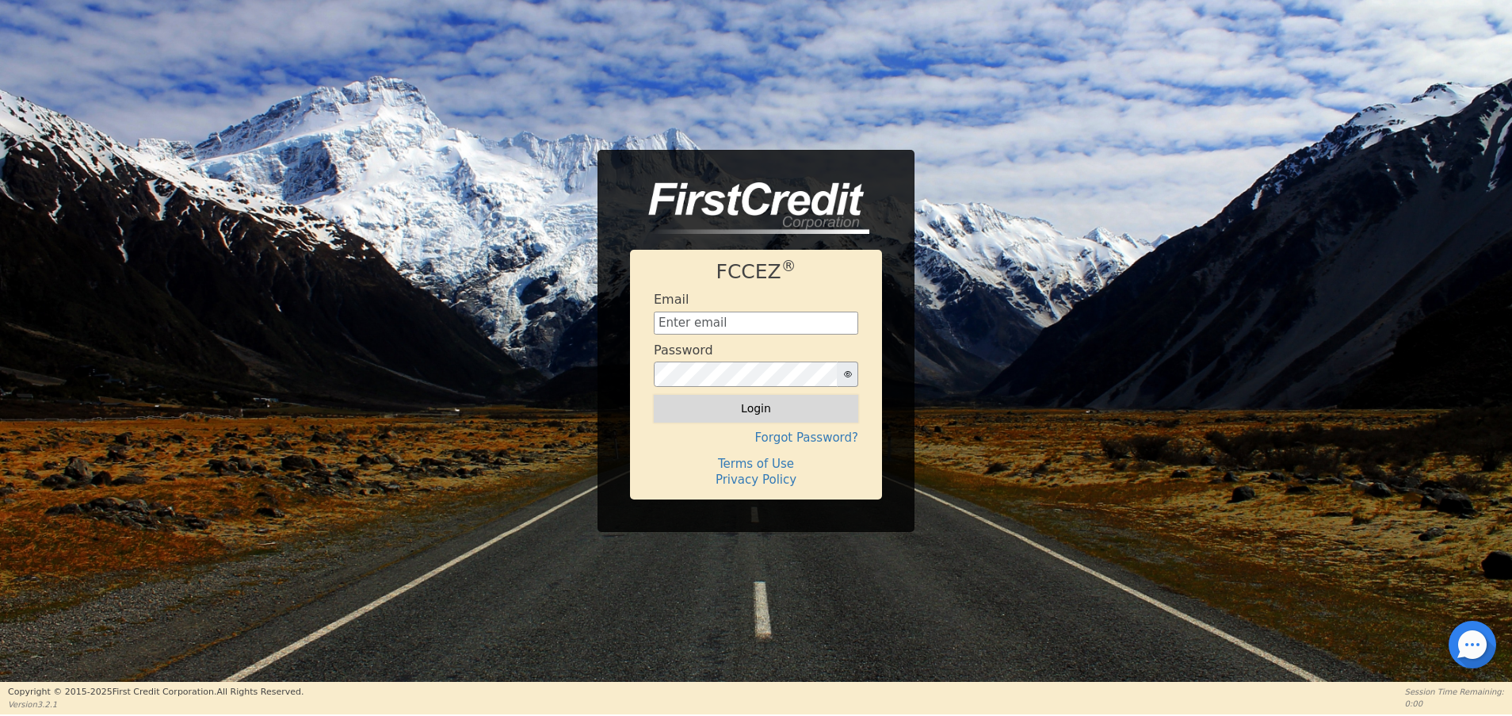 The image size is (1512, 716). Describe the element at coordinates (756, 272) in the screenshot. I see `h1: FCCEZ` at that location.